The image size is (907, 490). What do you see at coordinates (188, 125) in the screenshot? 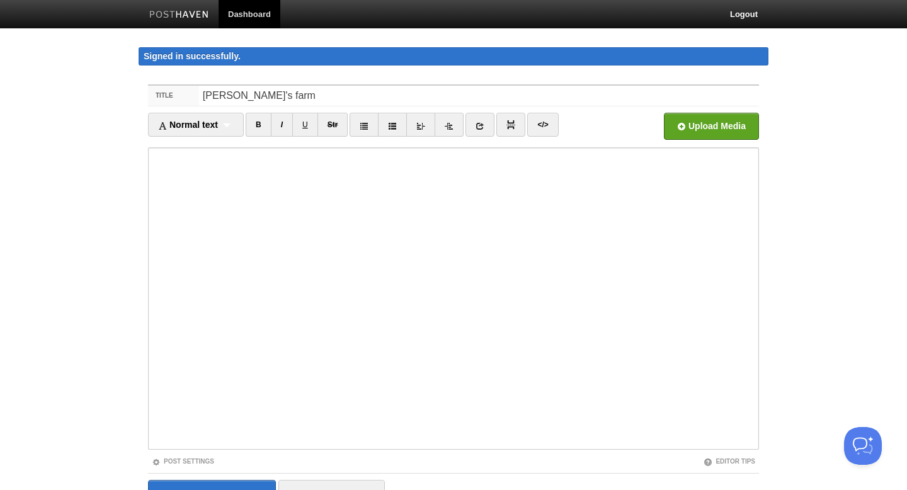
I see `span: Normal text` at bounding box center [188, 125].